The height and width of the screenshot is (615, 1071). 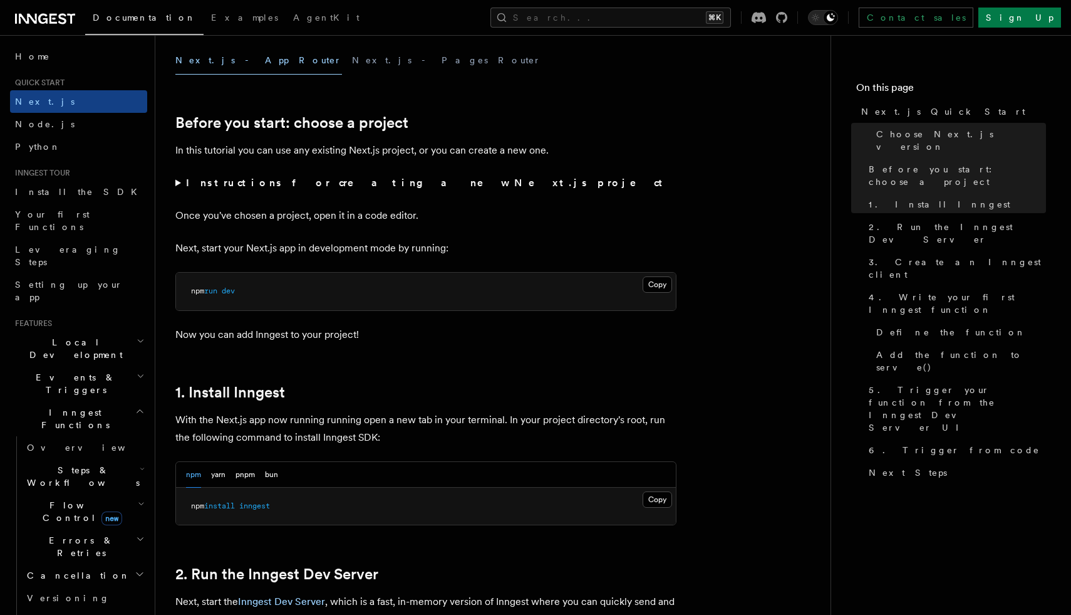 What do you see at coordinates (254, 506) in the screenshot?
I see `span: inngest` at bounding box center [254, 506].